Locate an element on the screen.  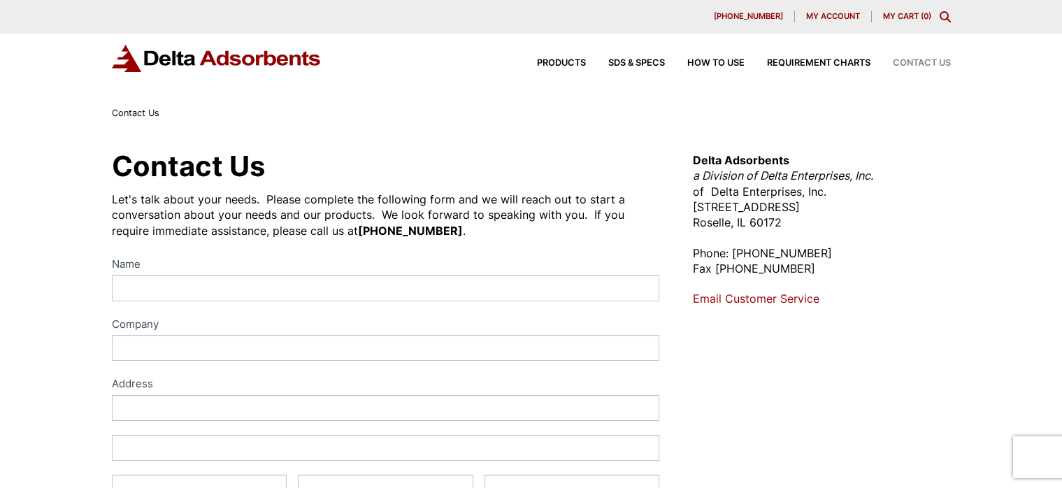
a: My account is located at coordinates (834, 17).